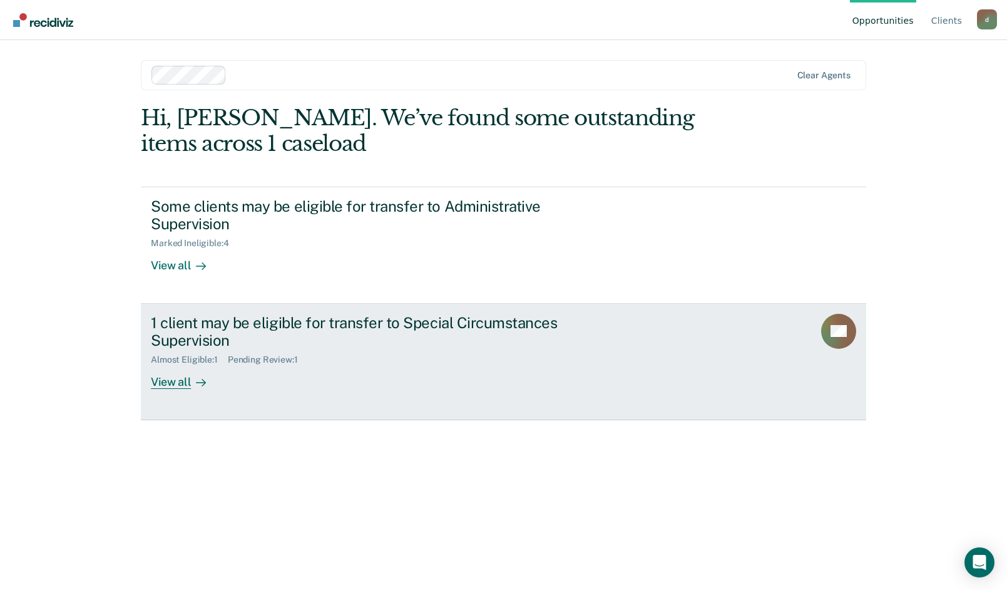  What do you see at coordinates (370, 332) in the screenshot?
I see `div: 1 client may be eligible for transfer to Special Circumstances Supervision` at bounding box center [370, 332].